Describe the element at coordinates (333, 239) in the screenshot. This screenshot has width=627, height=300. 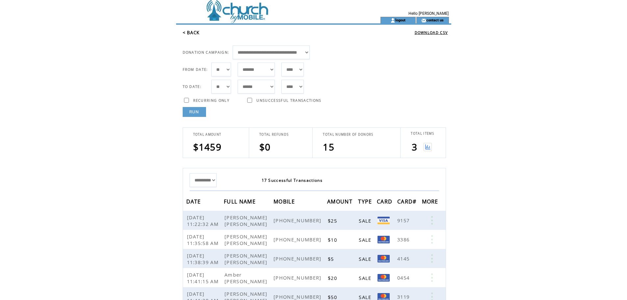
I see `span: $10` at that location.